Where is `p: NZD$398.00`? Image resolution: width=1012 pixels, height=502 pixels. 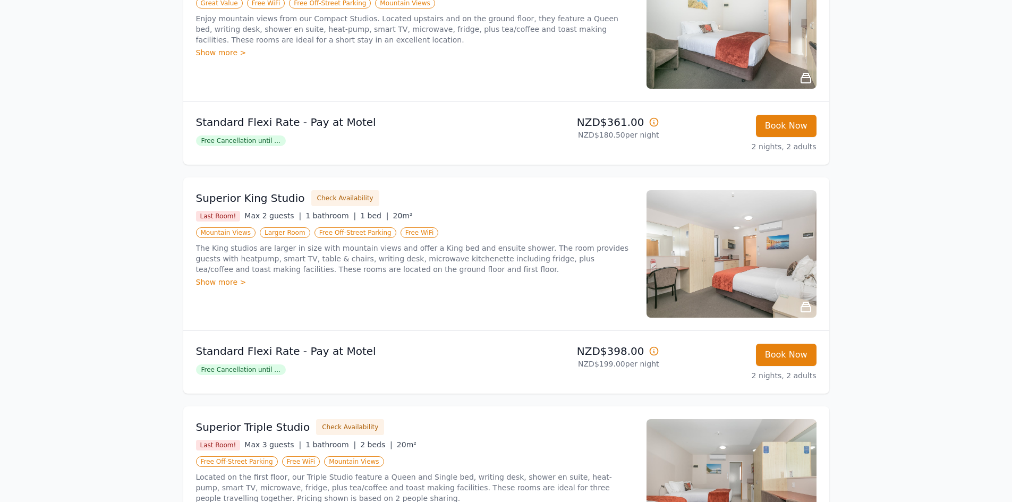
p: NZD$398.00 is located at coordinates (585, 351).